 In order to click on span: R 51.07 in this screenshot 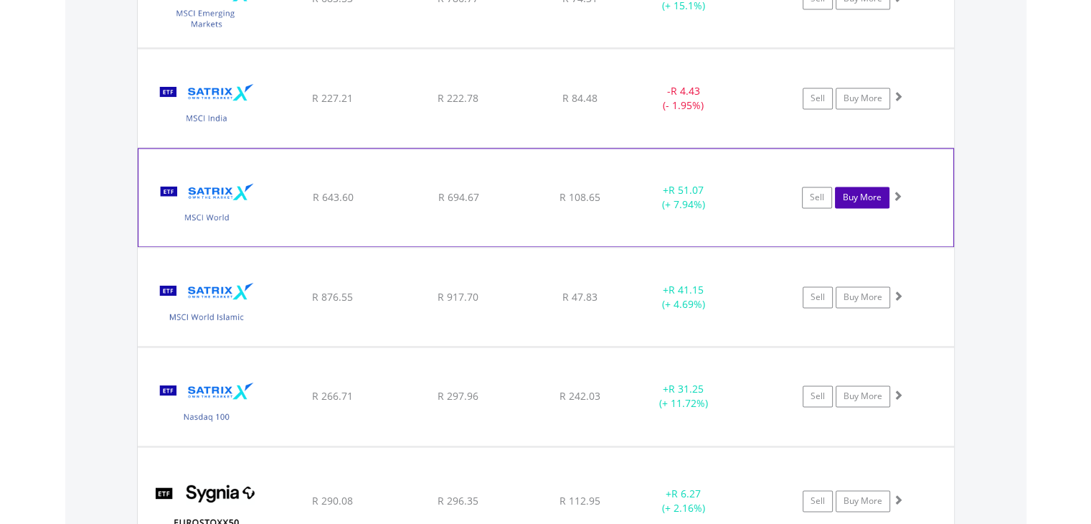, I will do `click(686, 189)`.